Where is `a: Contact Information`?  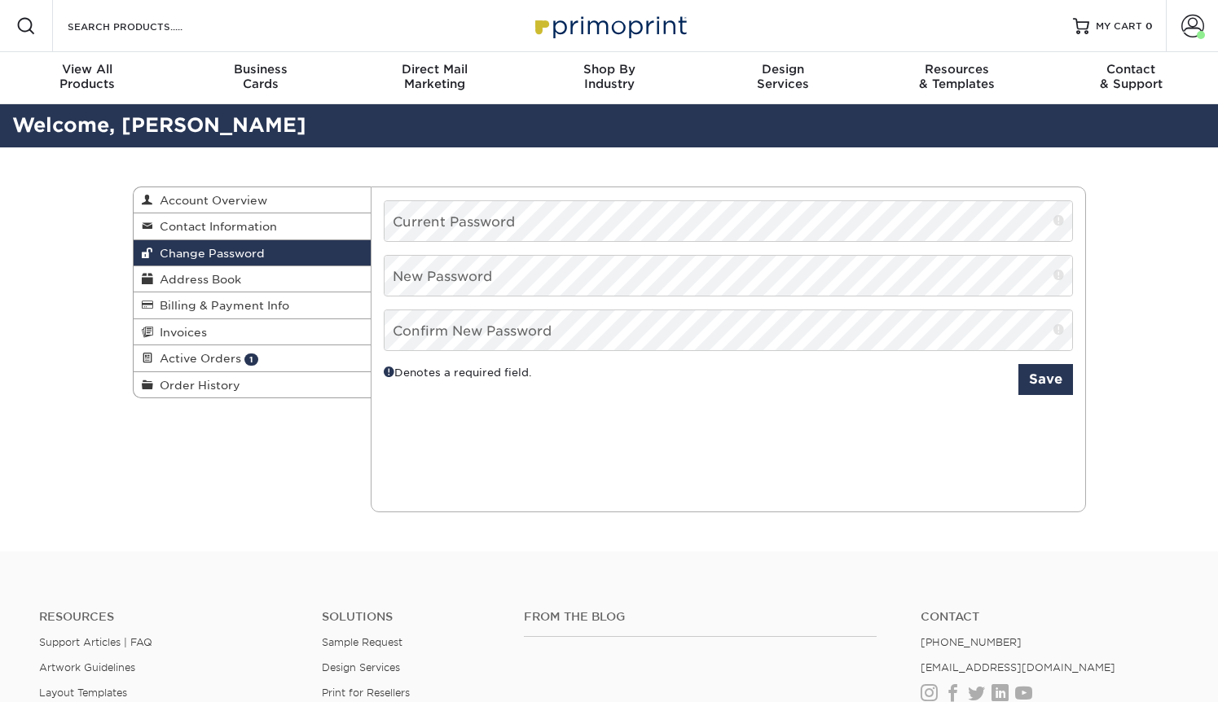 a: Contact Information is located at coordinates (253, 226).